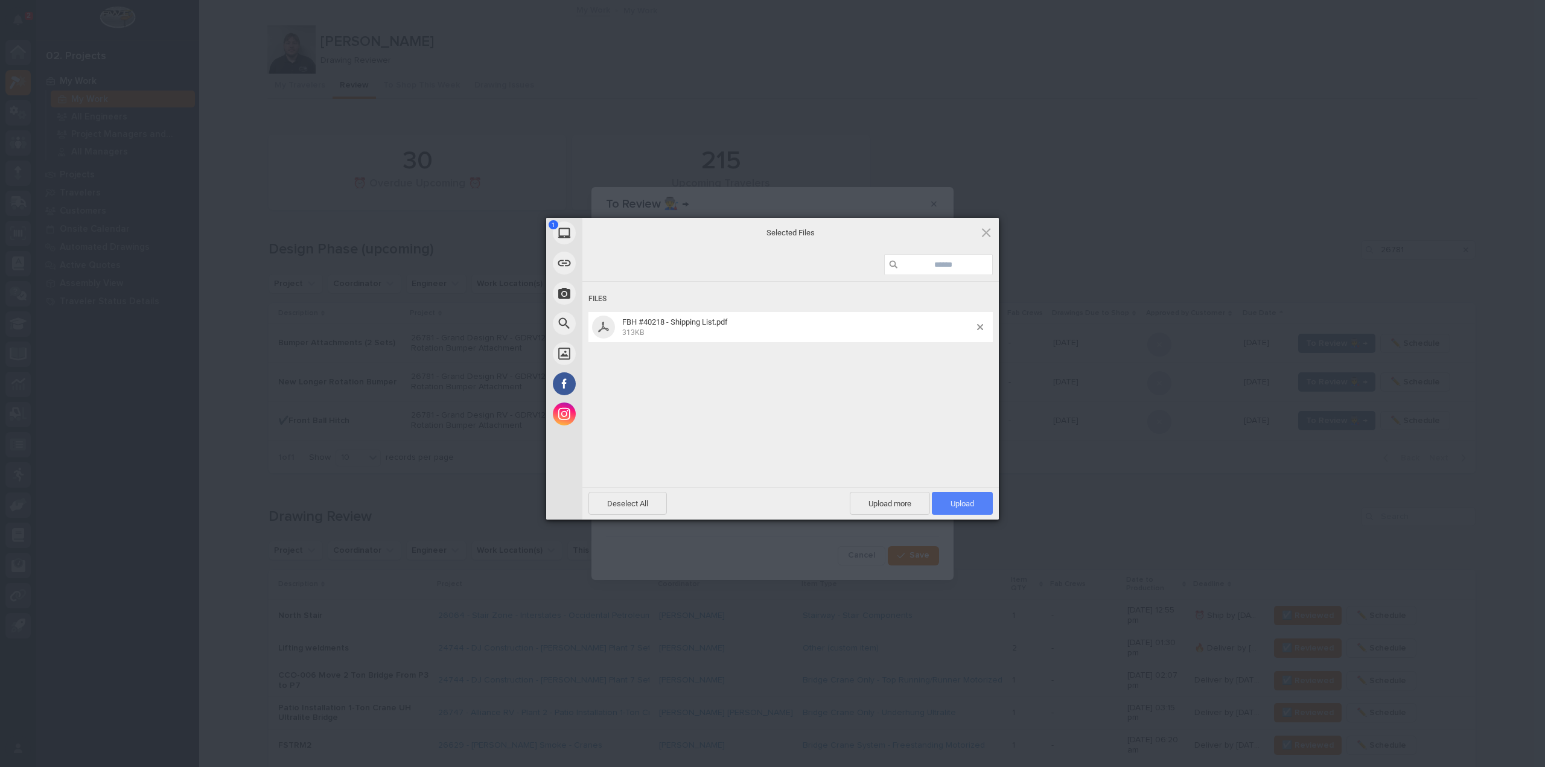 This screenshot has width=1545, height=767. What do you see at coordinates (633, 333) in the screenshot?
I see `span: 313KB` at bounding box center [633, 333].